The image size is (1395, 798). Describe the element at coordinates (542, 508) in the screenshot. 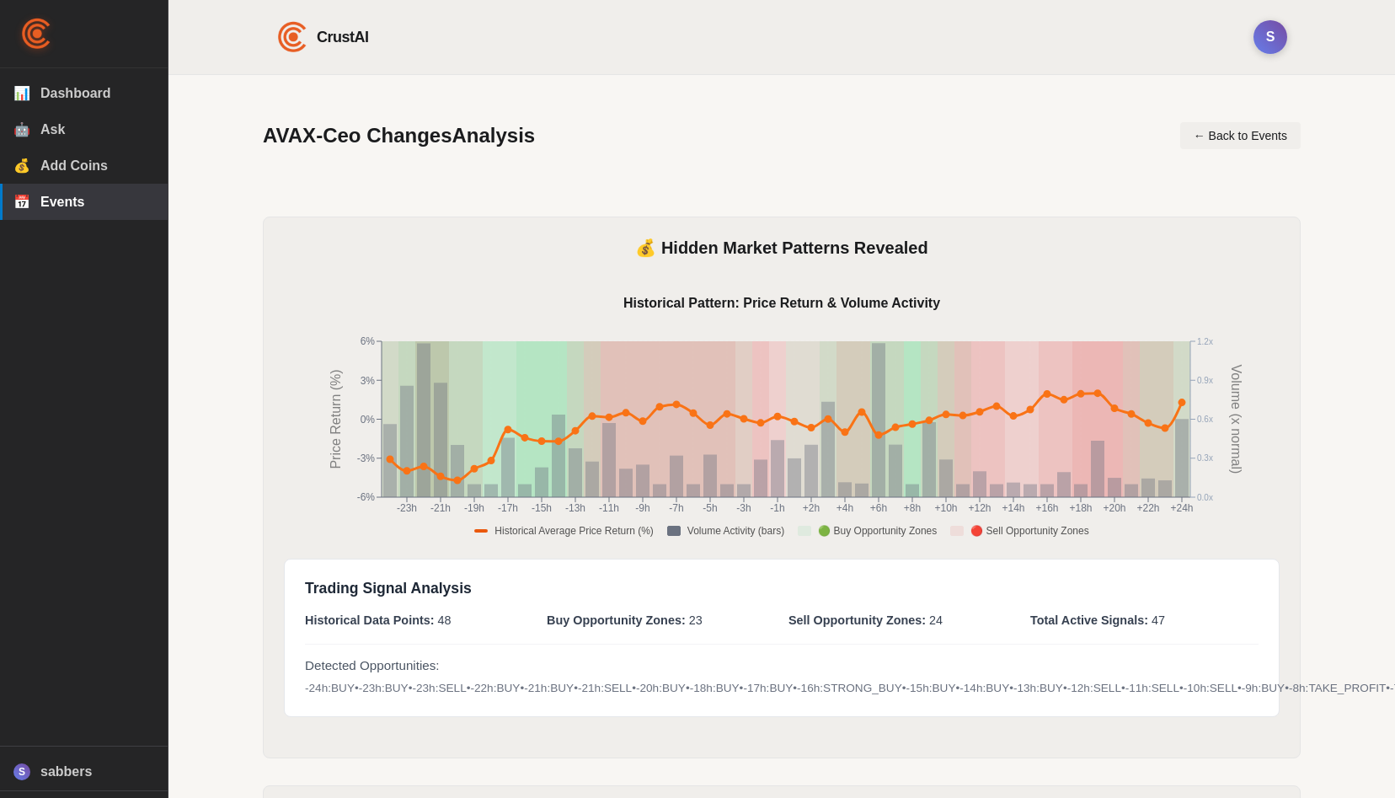

I see `tspan: -15h` at that location.